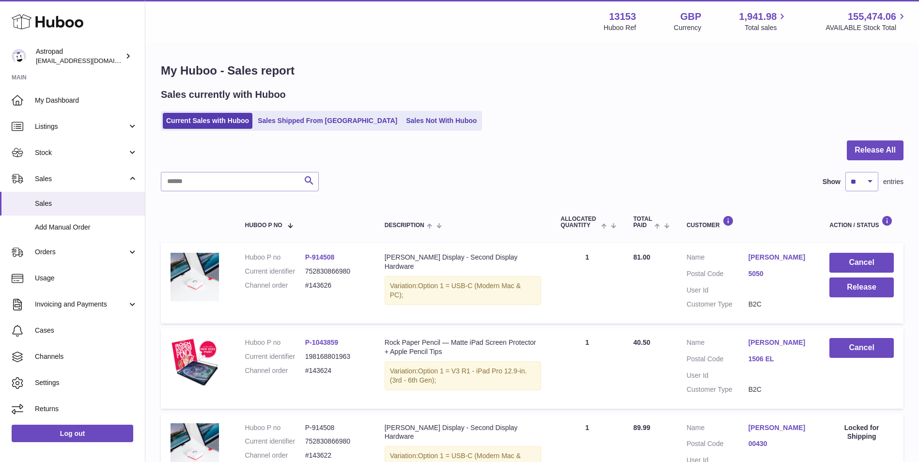 The width and height of the screenshot is (919, 462). What do you see at coordinates (81, 304) in the screenshot?
I see `span: Invoicing and Payments` at bounding box center [81, 304].